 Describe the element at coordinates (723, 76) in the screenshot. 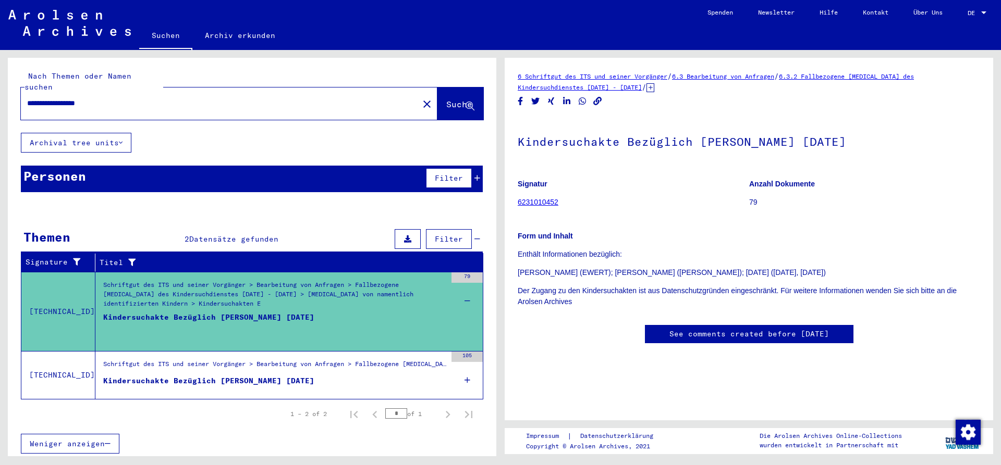

I see `a: 6.3 Bearbeitung von Anfragen` at that location.